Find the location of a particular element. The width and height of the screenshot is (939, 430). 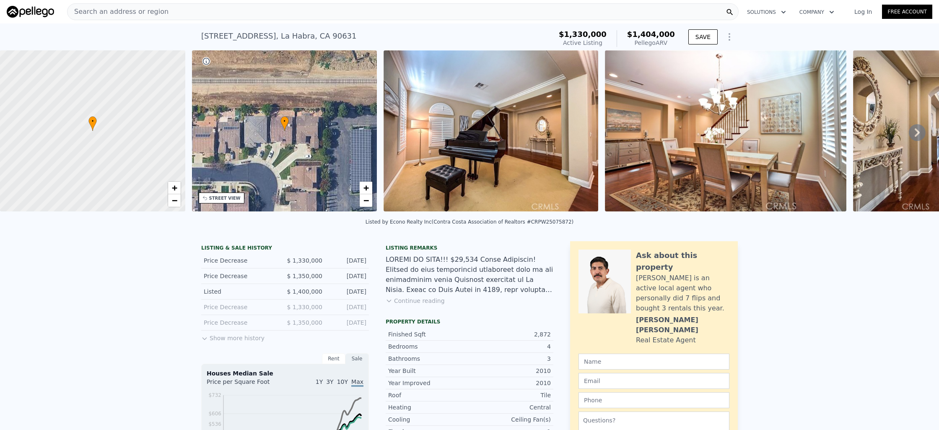

div: Year Built is located at coordinates (429, 371).